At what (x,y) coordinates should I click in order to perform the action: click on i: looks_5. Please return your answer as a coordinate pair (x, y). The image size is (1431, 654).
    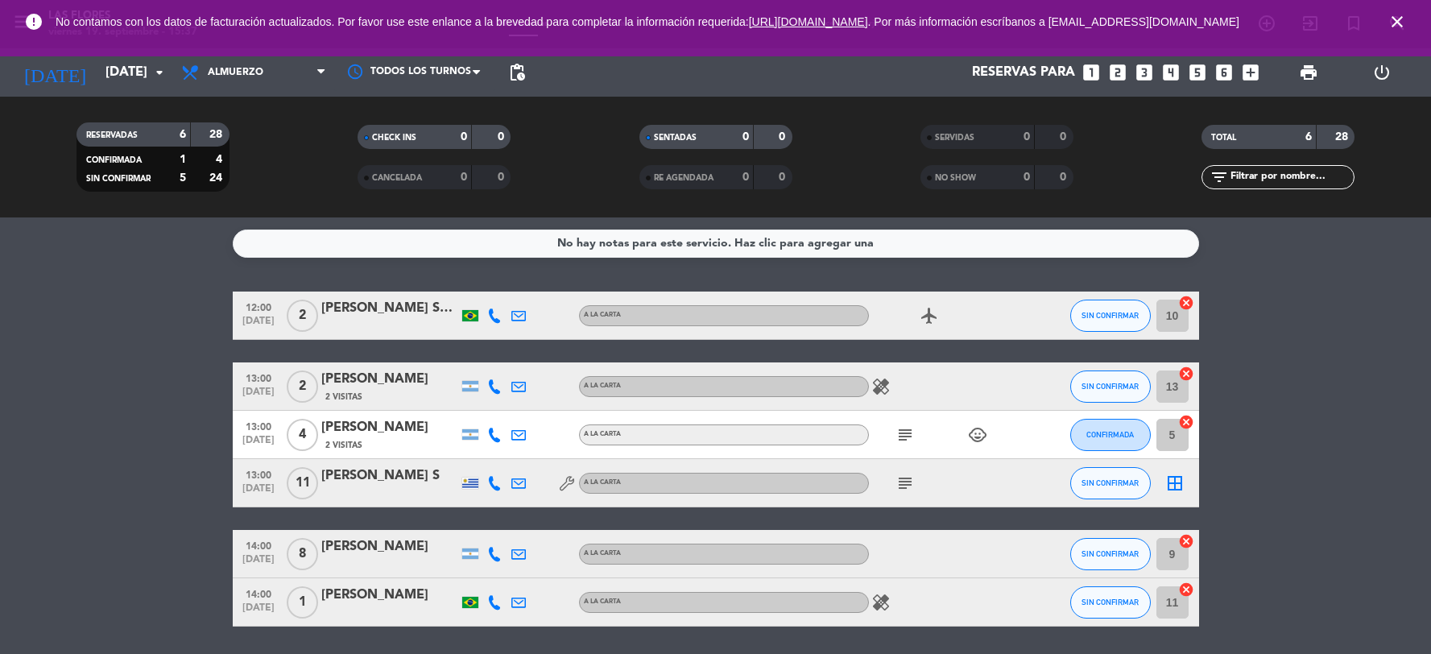
    Looking at the image, I should click on (1198, 72).